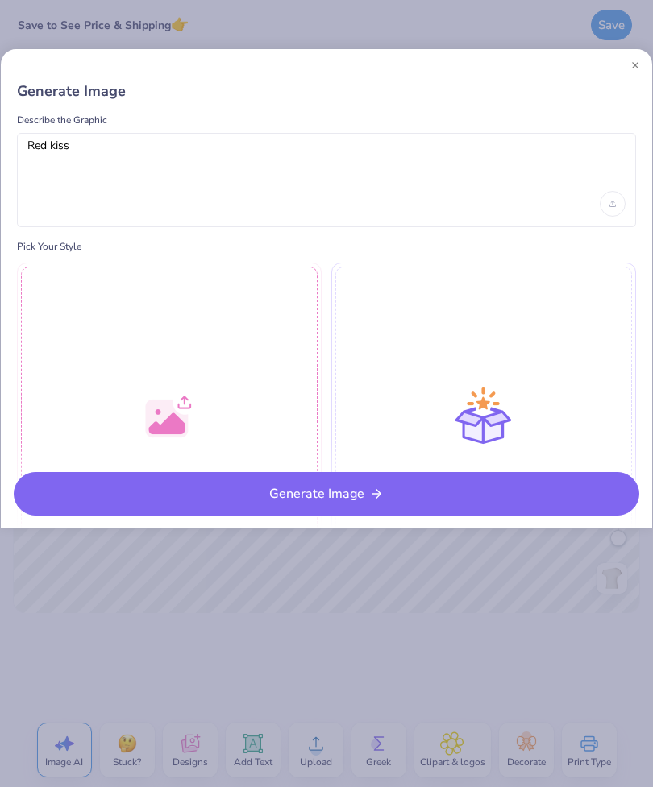 The width and height of the screenshot is (653, 787). I want to click on button: Generate Image, so click(326, 494).